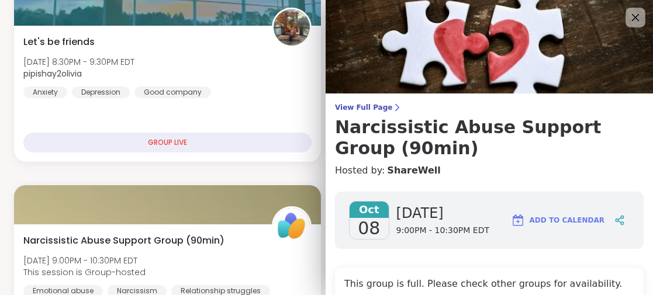 This screenshot has height=295, width=653. What do you see at coordinates (490, 131) in the screenshot?
I see `a: View Full PageNarcissistic Abuse Support Group (90min)` at bounding box center [490, 131].